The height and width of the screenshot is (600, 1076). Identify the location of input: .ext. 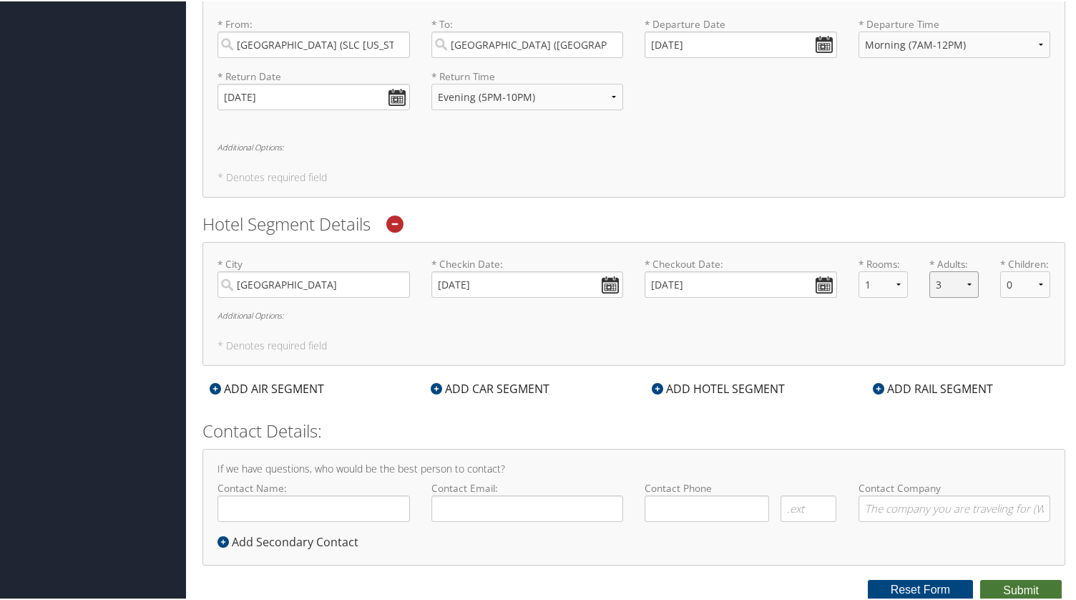
(809, 507).